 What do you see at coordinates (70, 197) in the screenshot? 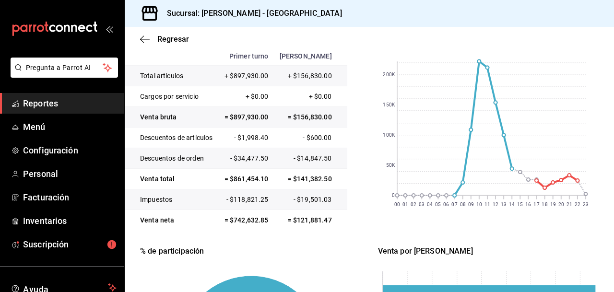
I see `span: Facturación` at bounding box center [70, 197].